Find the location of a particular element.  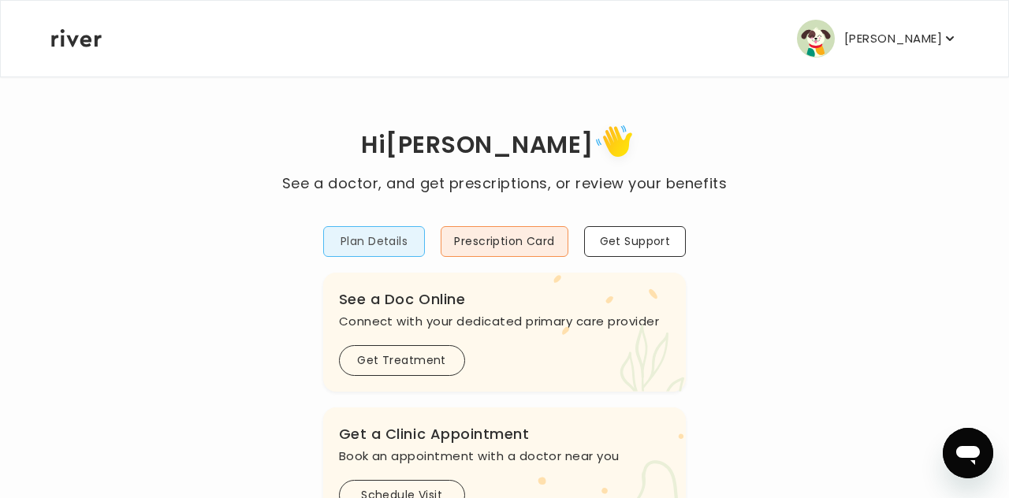

img: user avatar is located at coordinates (816, 39).